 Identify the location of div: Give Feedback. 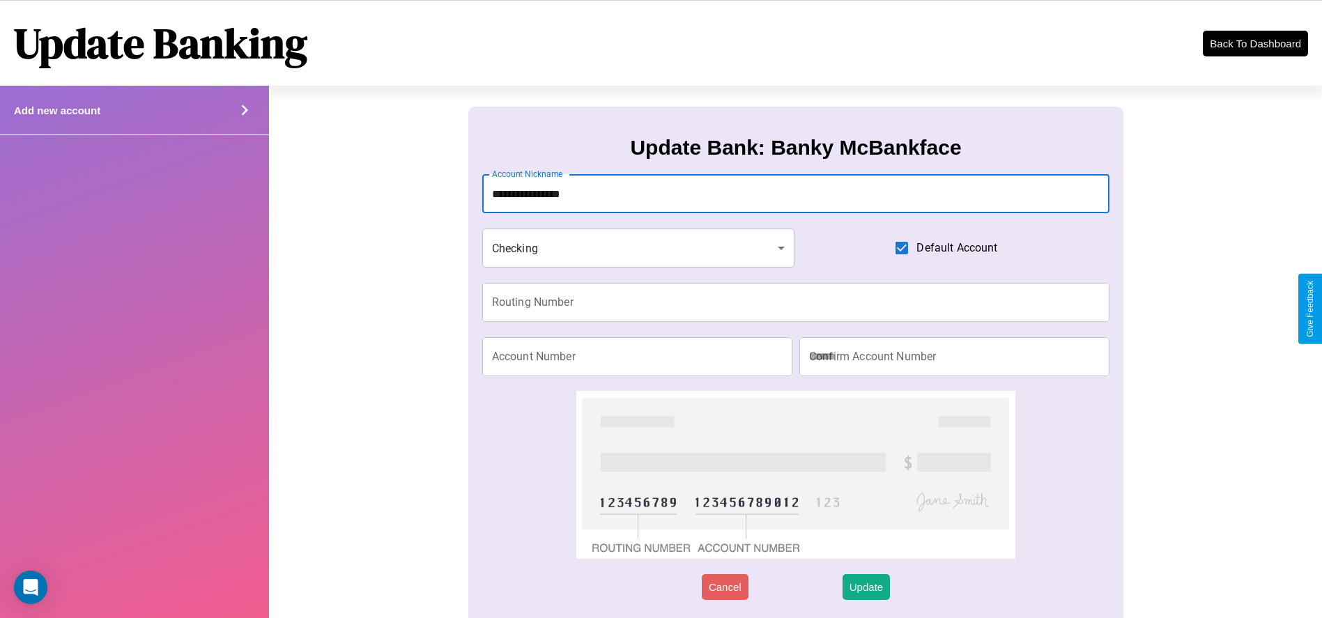
(1310, 309).